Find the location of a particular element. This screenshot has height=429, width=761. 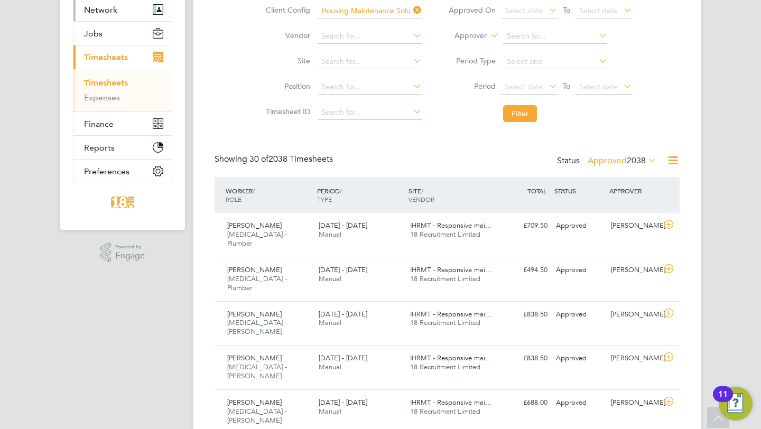

input: Select one is located at coordinates (555, 62).